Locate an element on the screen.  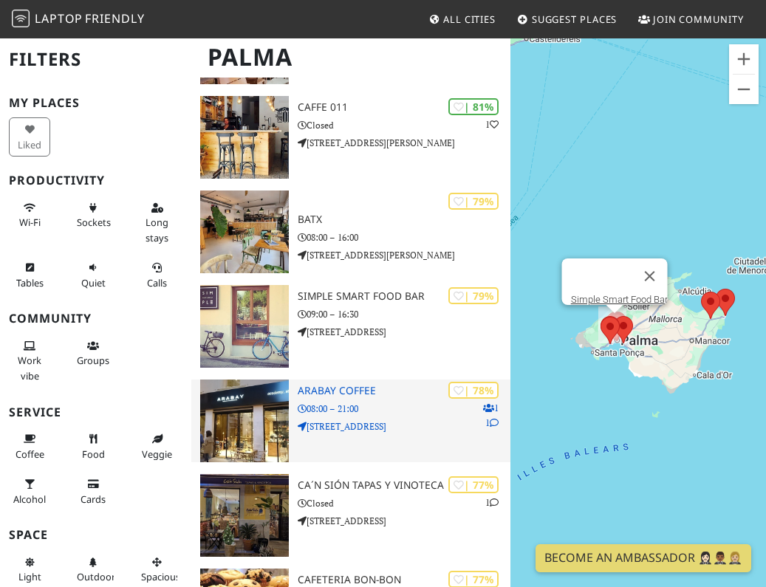
img: Batx is located at coordinates (245, 232).